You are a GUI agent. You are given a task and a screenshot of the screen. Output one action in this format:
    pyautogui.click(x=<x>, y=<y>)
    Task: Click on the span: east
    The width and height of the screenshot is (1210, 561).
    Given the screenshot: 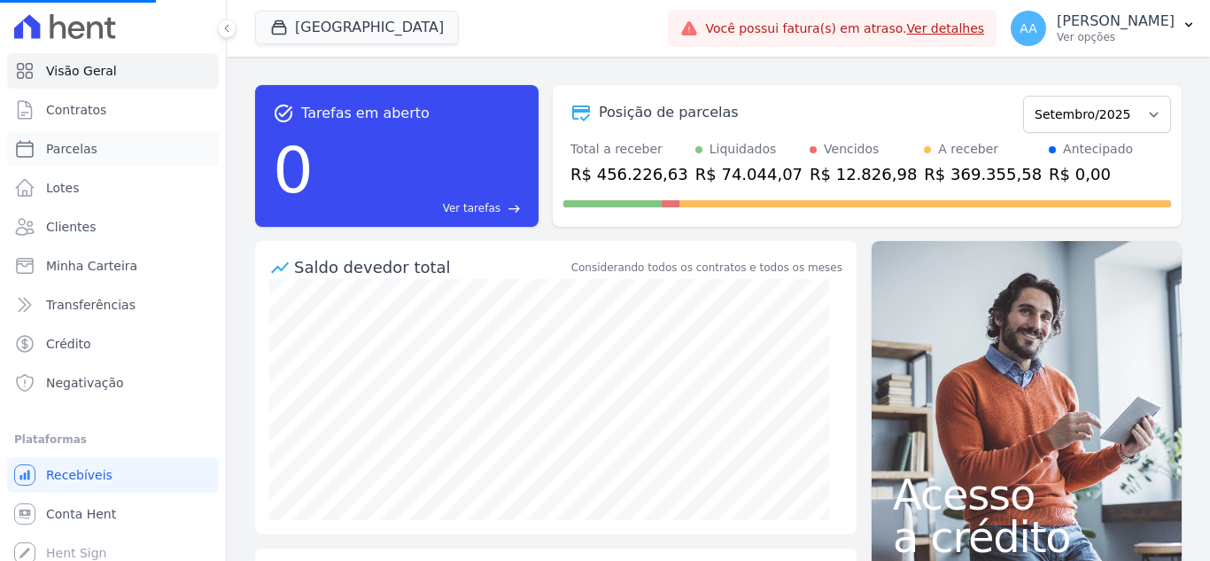 What is the action you would take?
    pyautogui.click(x=514, y=208)
    